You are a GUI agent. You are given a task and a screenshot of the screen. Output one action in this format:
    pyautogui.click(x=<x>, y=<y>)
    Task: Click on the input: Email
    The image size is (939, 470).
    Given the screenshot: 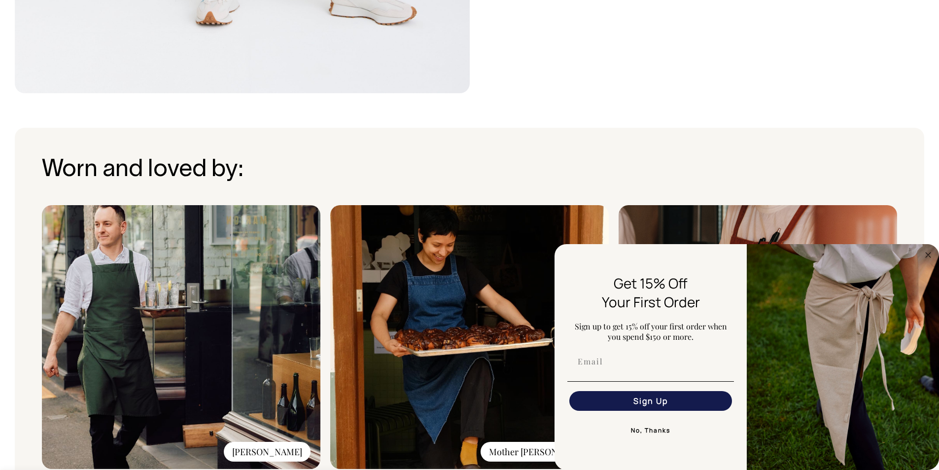 What is the action you would take?
    pyautogui.click(x=651, y=361)
    